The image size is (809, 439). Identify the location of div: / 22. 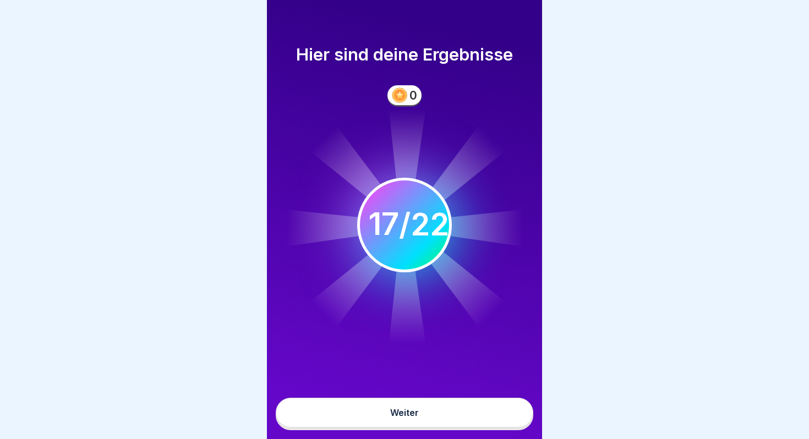
(405, 225).